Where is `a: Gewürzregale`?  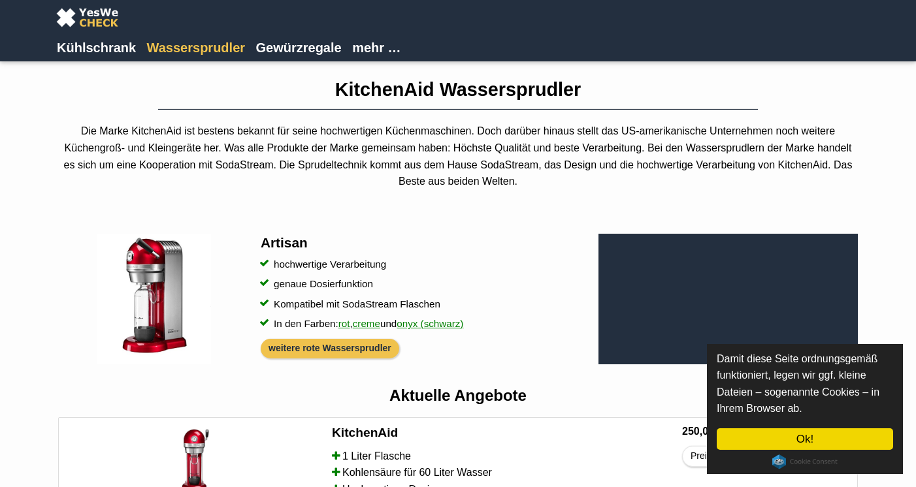 a: Gewürzregale is located at coordinates (299, 46).